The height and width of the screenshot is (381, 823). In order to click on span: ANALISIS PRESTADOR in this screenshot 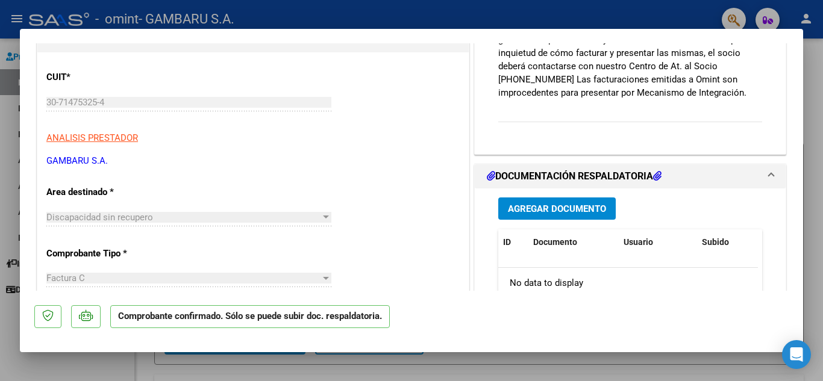, I will do `click(92, 138)`.